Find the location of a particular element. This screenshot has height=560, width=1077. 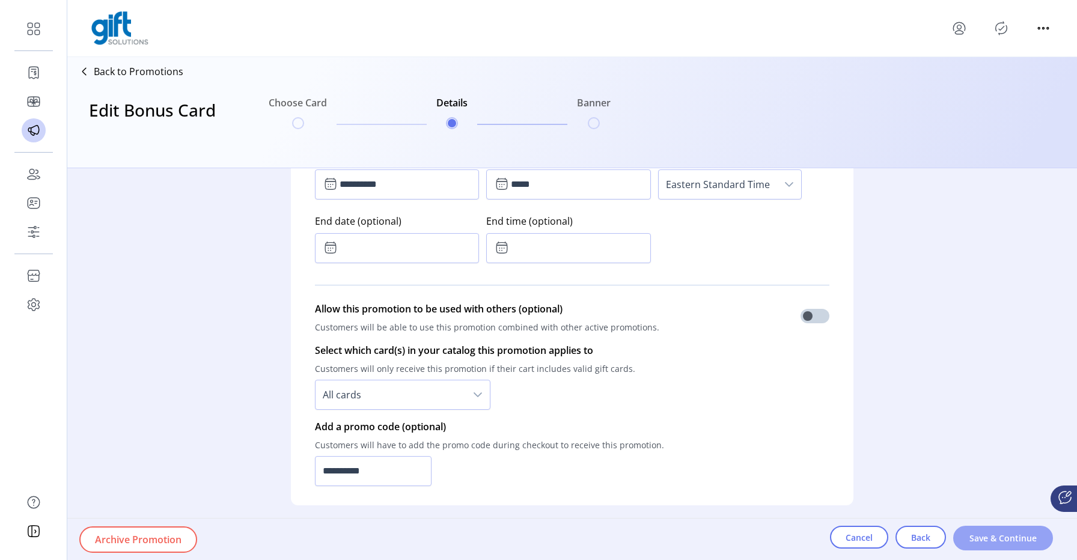

p: Customers will be able to use this promotion combined with other active promotions. is located at coordinates (487, 327).